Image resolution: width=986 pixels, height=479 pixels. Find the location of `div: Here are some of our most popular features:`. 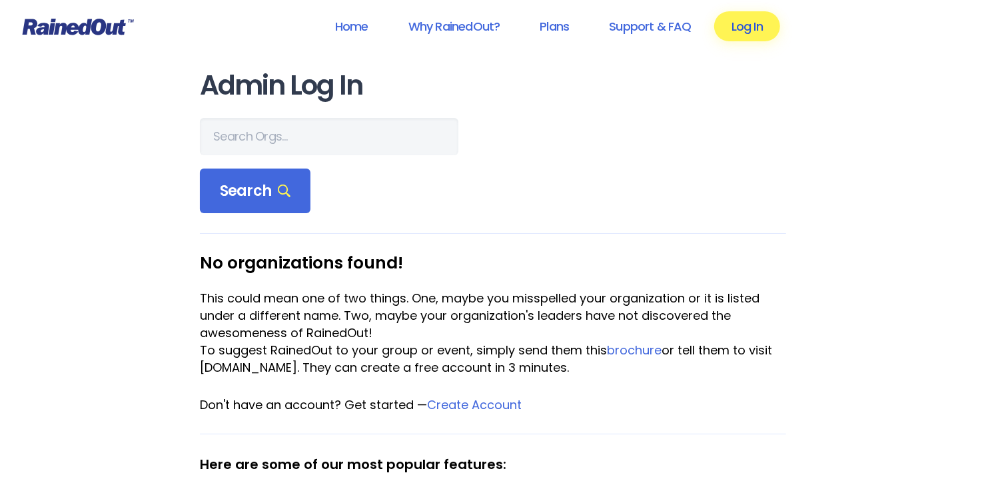

div: Here are some of our most popular features: is located at coordinates (493, 464).